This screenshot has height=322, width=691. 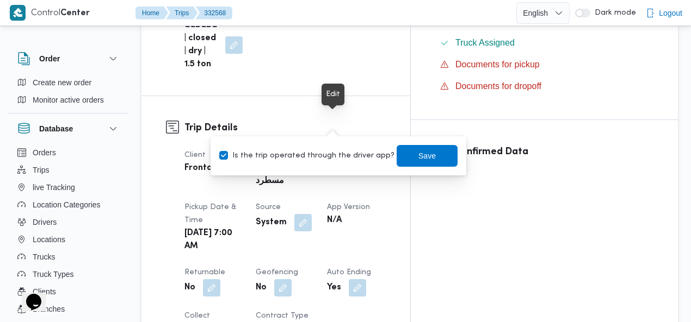 I want to click on b: Yes, so click(x=334, y=288).